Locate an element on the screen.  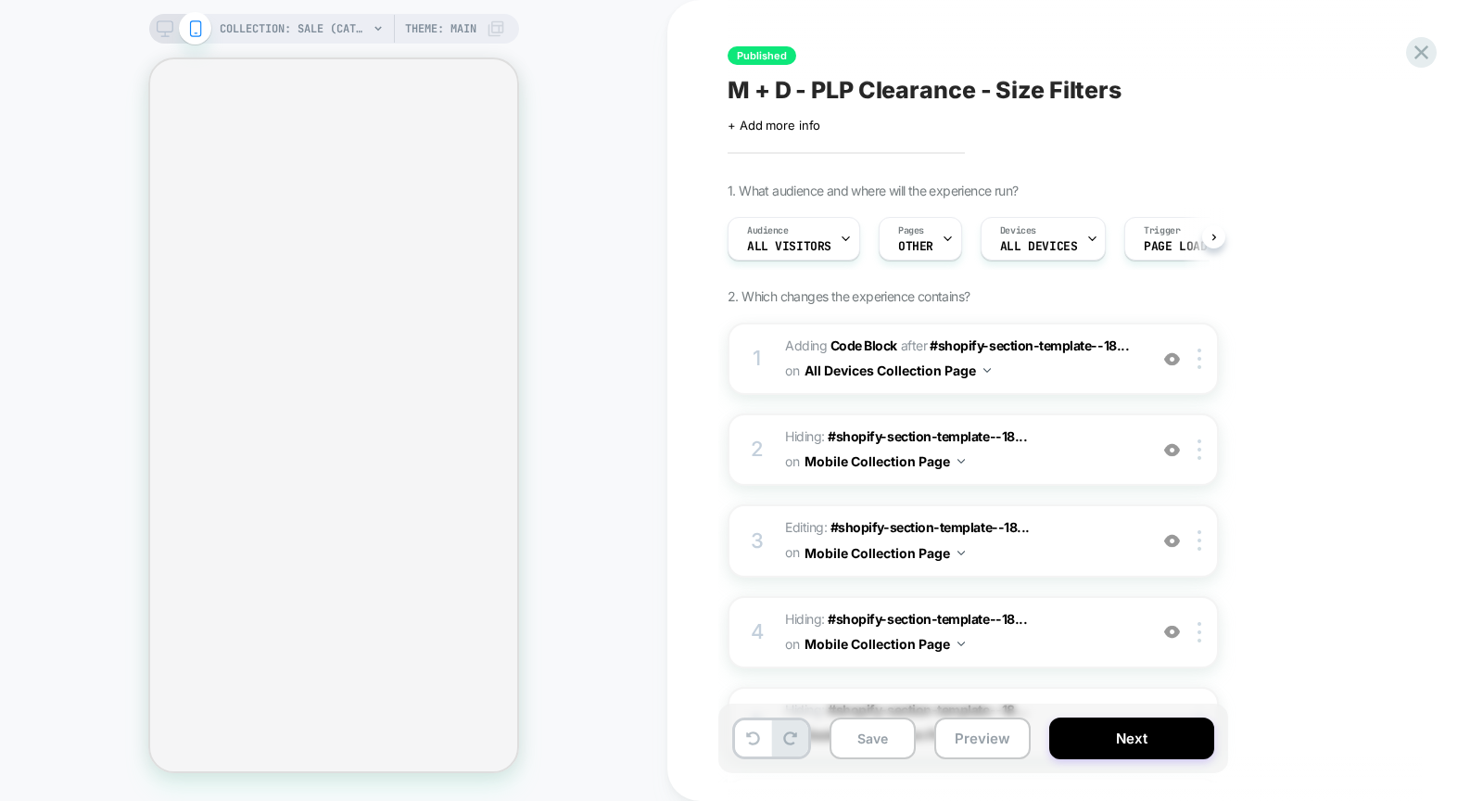
span: Adding is located at coordinates (841, 345).